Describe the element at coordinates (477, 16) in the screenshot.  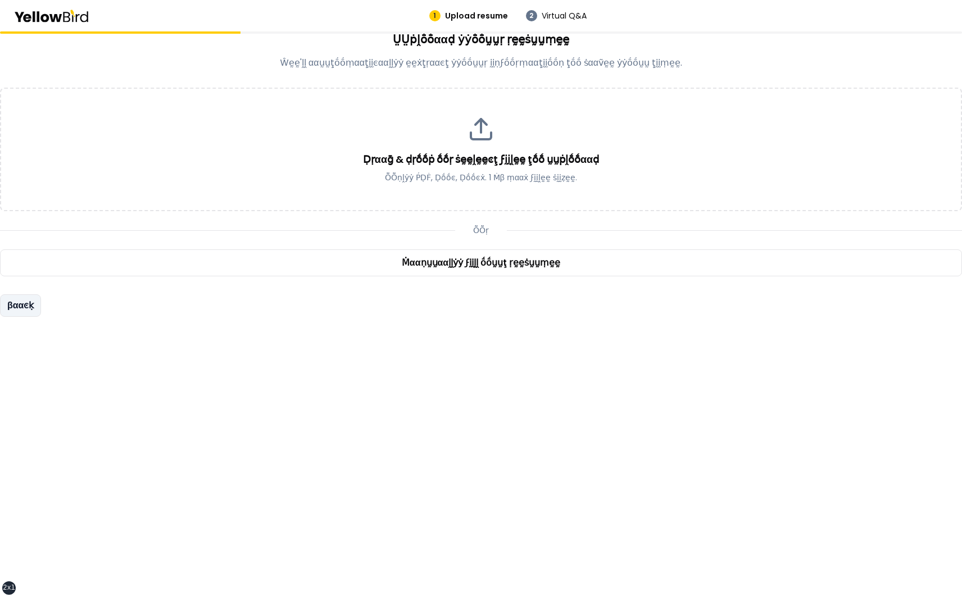
I see `span: Upload resume` at that location.